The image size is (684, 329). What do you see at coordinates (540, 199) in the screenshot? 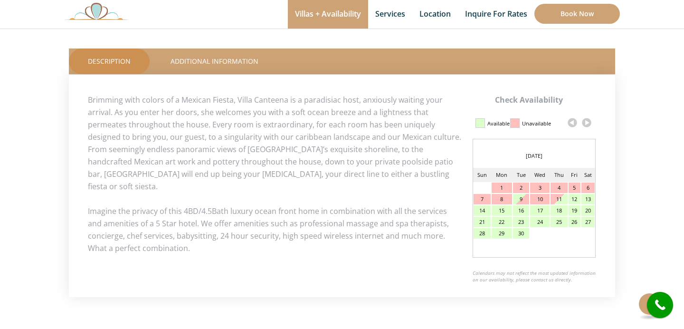
I see `div: 10` at bounding box center [540, 199].